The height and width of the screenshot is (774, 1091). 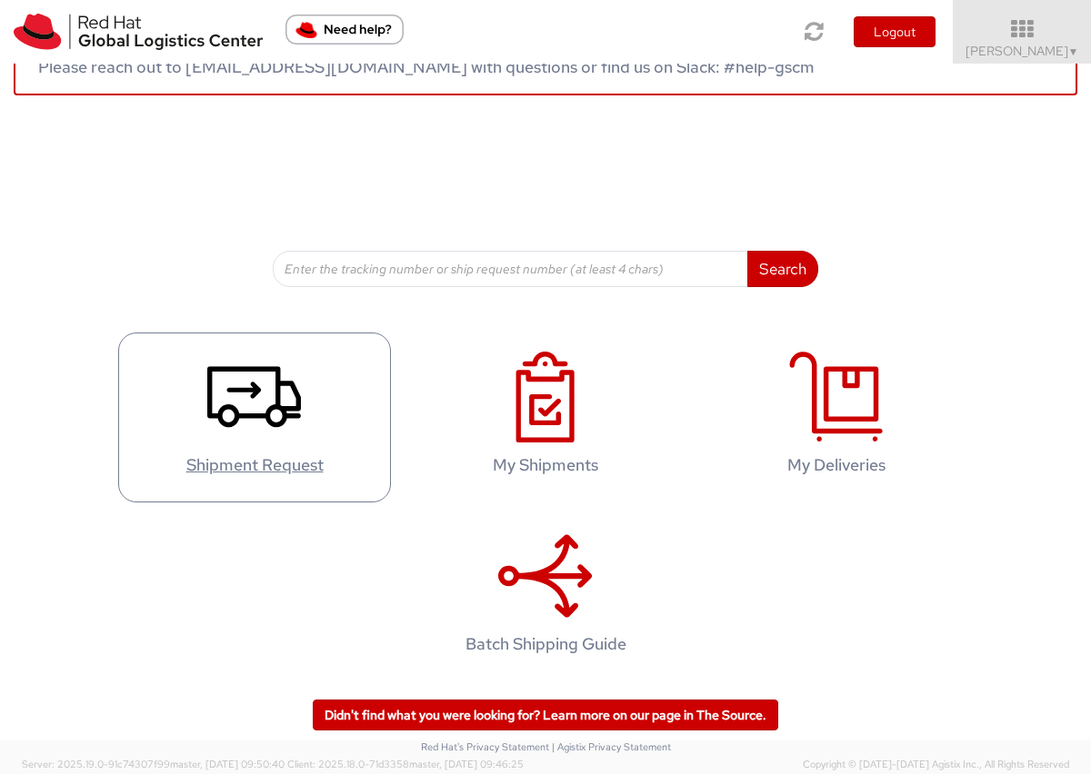 I want to click on span: Client: 2025.18.0-71d3358, so click(x=405, y=764).